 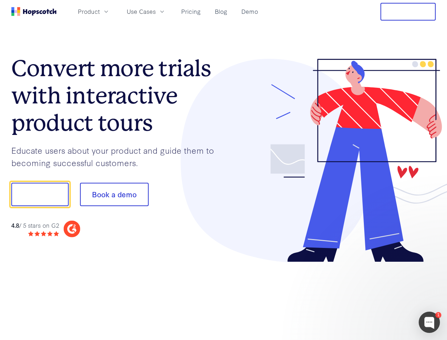 I want to click on h1: Convert more trials with interactive product tours, so click(x=118, y=96).